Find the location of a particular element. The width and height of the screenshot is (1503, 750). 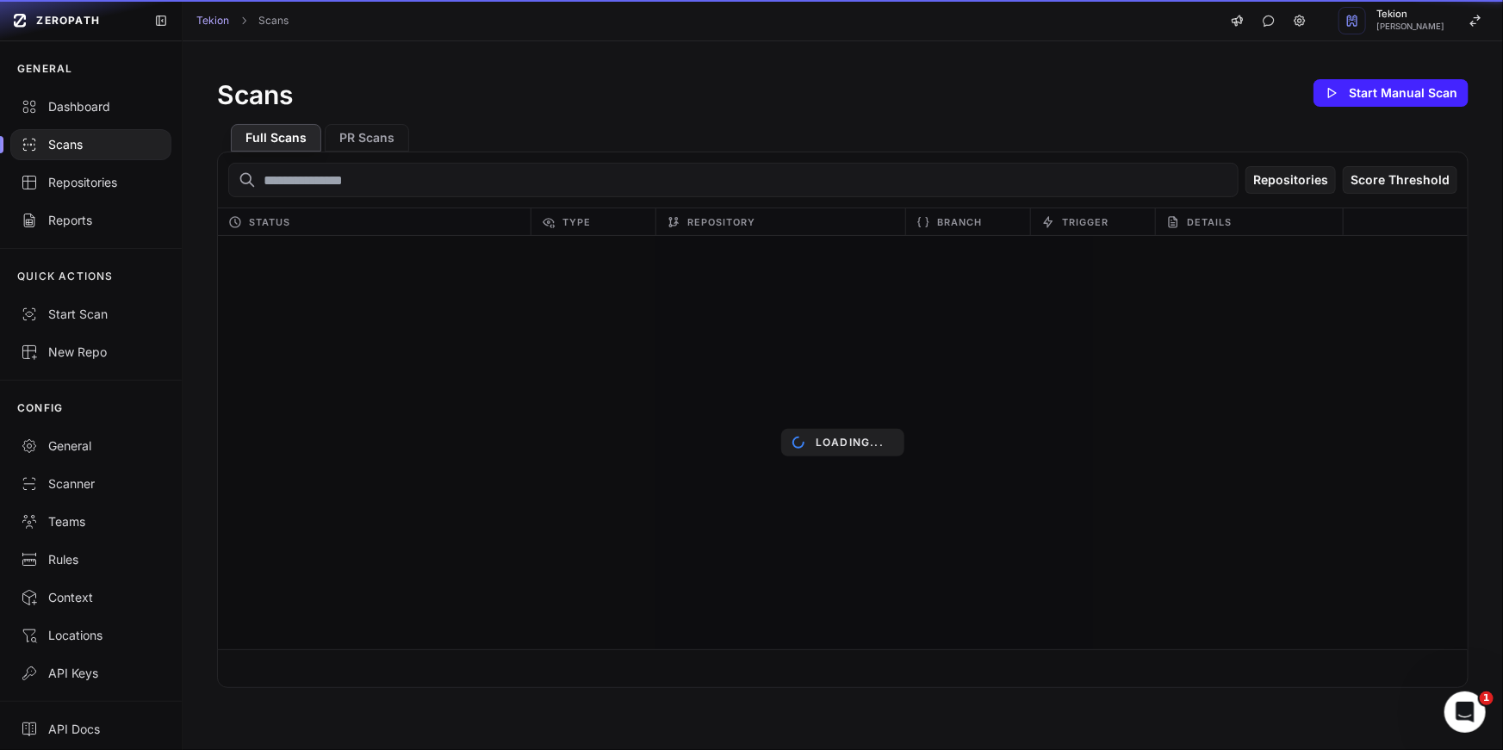

a: Scans is located at coordinates (273, 21).